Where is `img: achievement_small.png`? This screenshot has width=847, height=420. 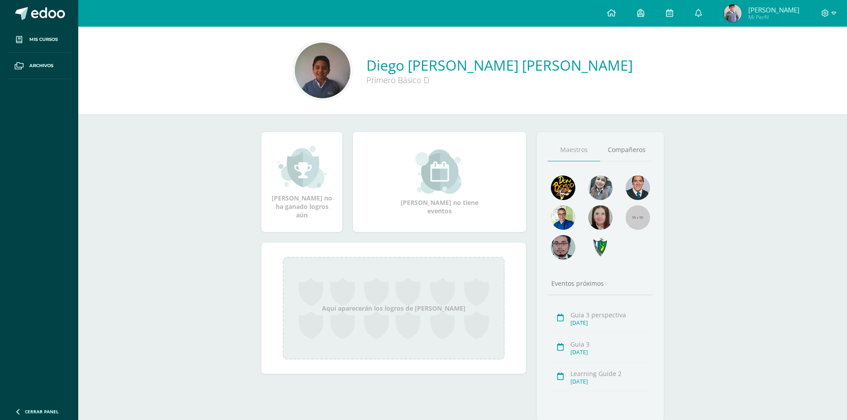 img: achievement_small.png is located at coordinates (302, 167).